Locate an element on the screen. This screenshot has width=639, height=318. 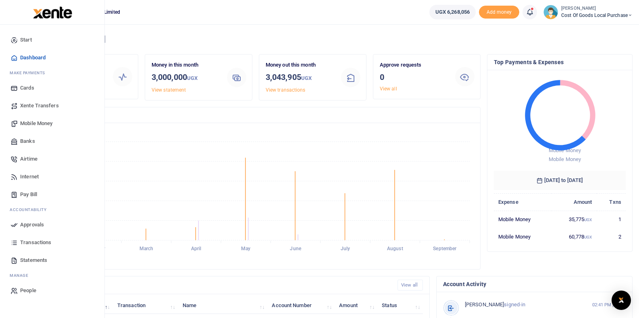
a: Approvals is located at coordinates (52, 224).